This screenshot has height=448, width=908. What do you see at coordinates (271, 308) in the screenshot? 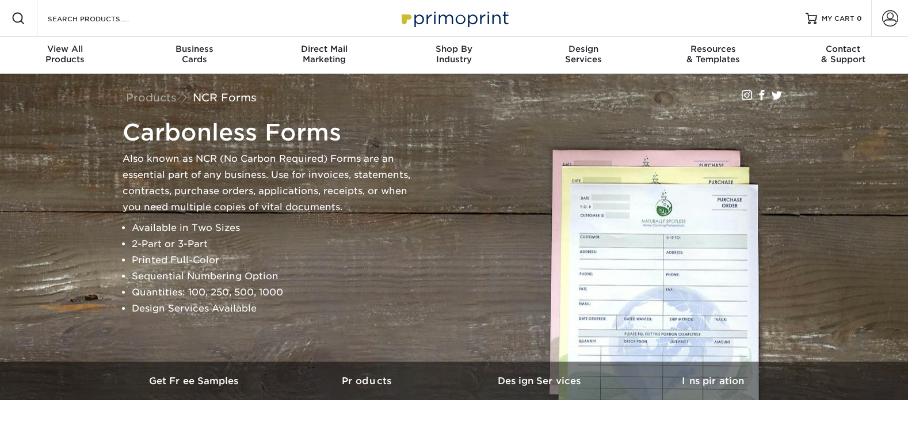
I see `li: Design Services Available` at bounding box center [271, 308].